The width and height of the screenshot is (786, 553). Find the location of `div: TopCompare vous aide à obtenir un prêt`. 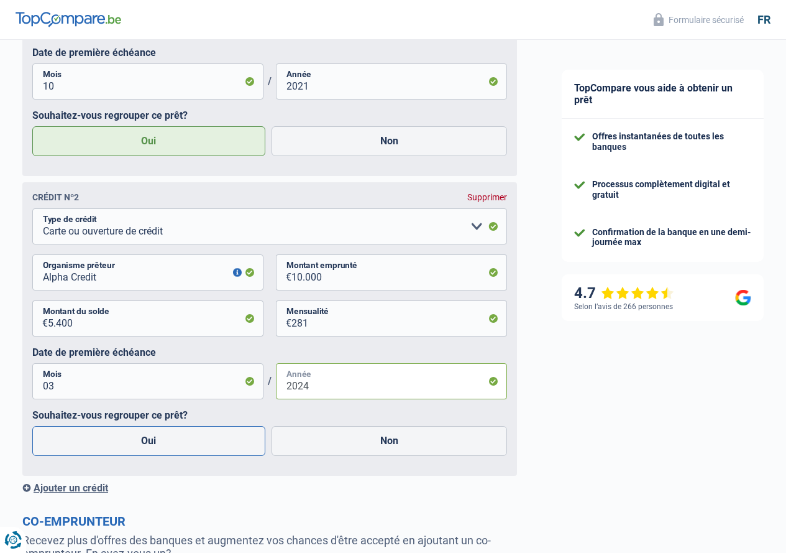

div: TopCompare vous aide à obtenir un prêt is located at coordinates (663, 94).